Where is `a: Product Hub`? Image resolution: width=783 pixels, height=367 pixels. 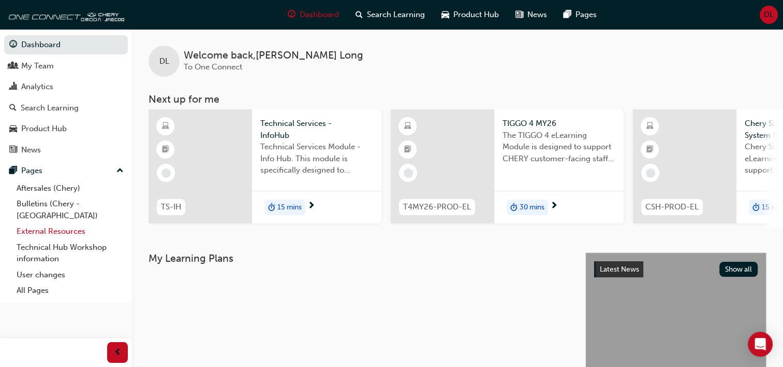 a: Product Hub is located at coordinates (66, 128).